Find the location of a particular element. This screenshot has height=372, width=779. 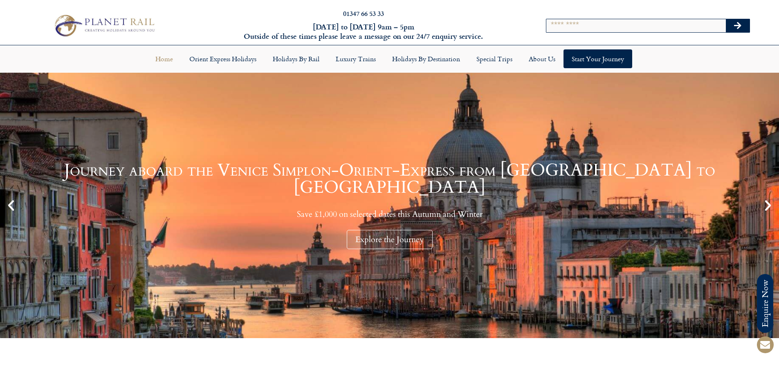

nav: Menu is located at coordinates (389, 59).